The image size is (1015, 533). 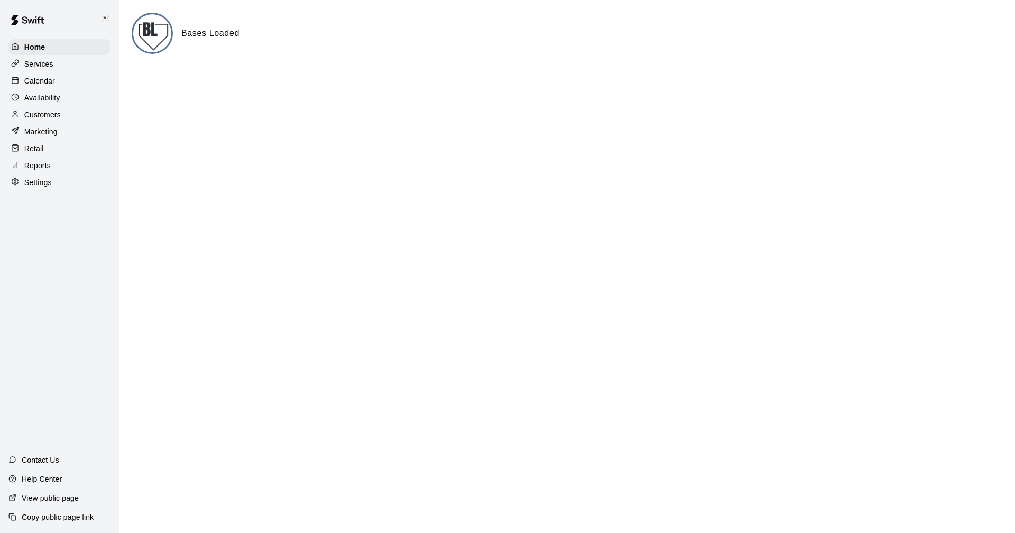 I want to click on p: Availability, so click(x=42, y=98).